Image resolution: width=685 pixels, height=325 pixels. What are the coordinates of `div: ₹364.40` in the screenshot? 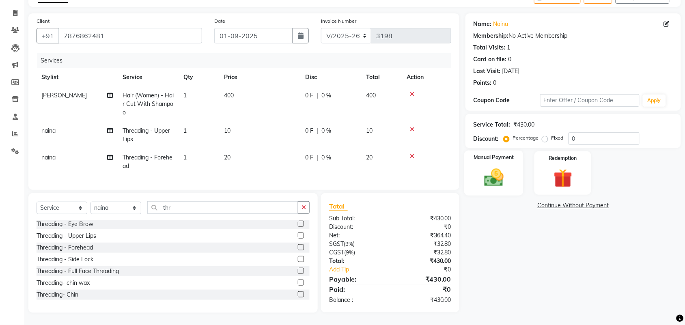 It's located at (424, 235).